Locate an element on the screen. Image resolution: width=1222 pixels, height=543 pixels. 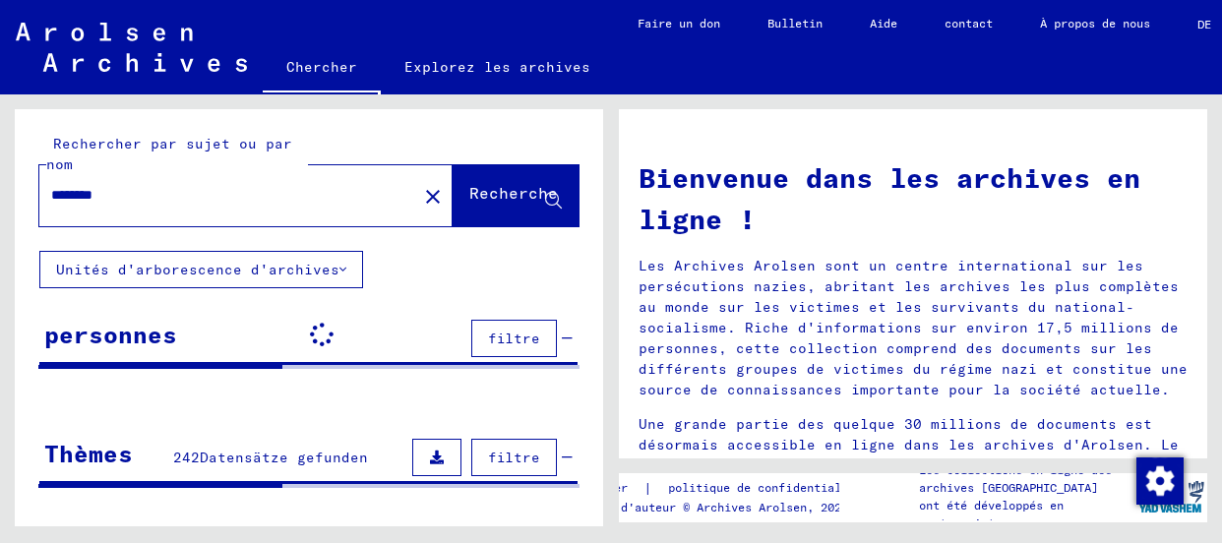
span: 242 is located at coordinates (186, 458).